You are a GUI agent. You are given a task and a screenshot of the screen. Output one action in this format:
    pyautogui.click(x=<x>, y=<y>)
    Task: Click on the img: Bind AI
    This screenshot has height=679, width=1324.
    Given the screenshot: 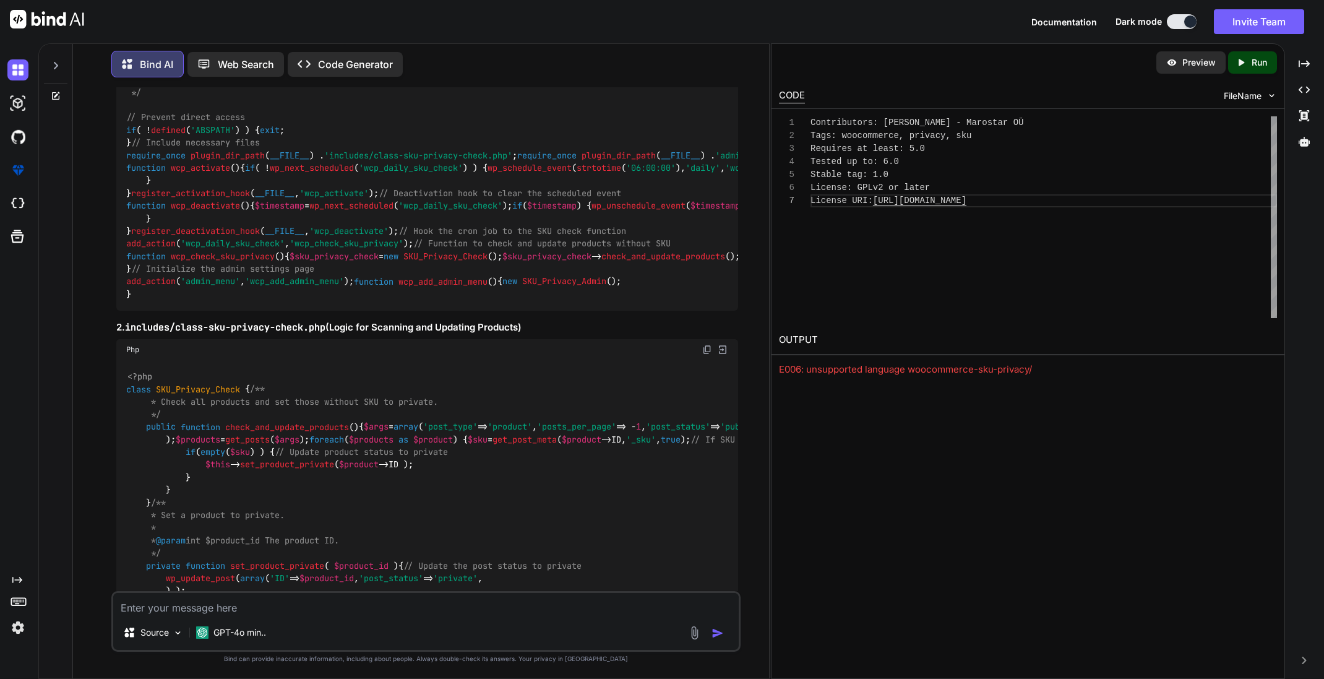 What is the action you would take?
    pyautogui.click(x=47, y=19)
    